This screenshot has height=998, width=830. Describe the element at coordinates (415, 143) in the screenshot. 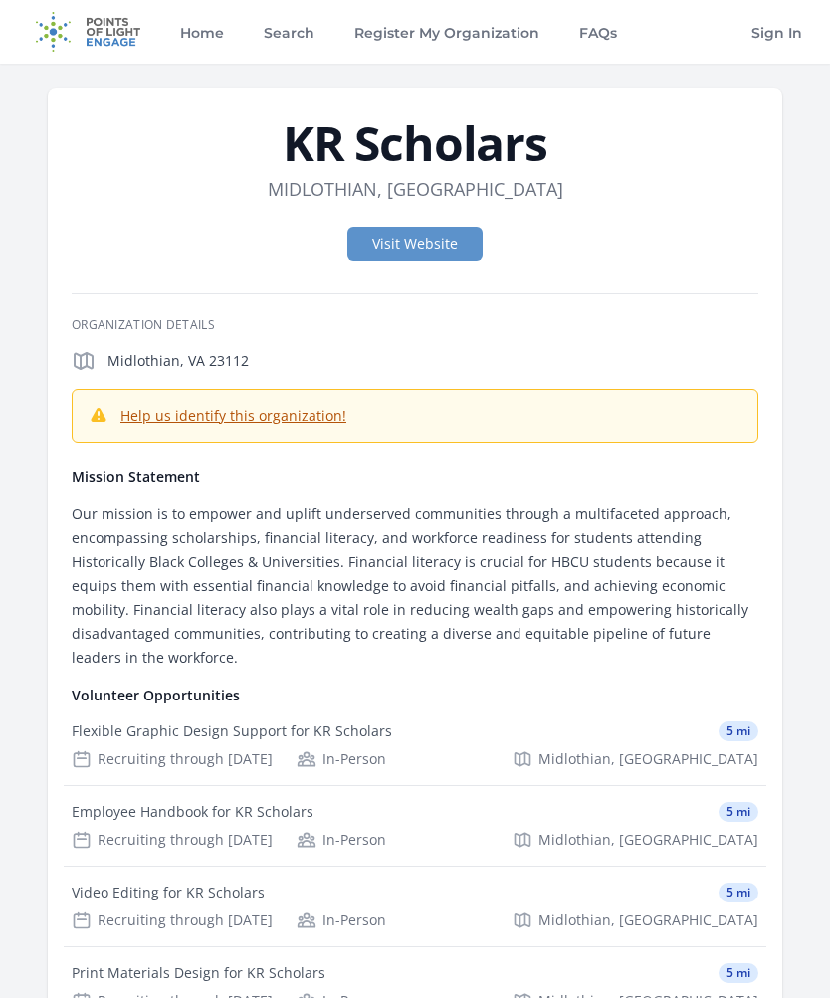

I see `h1: KR Scholars` at that location.